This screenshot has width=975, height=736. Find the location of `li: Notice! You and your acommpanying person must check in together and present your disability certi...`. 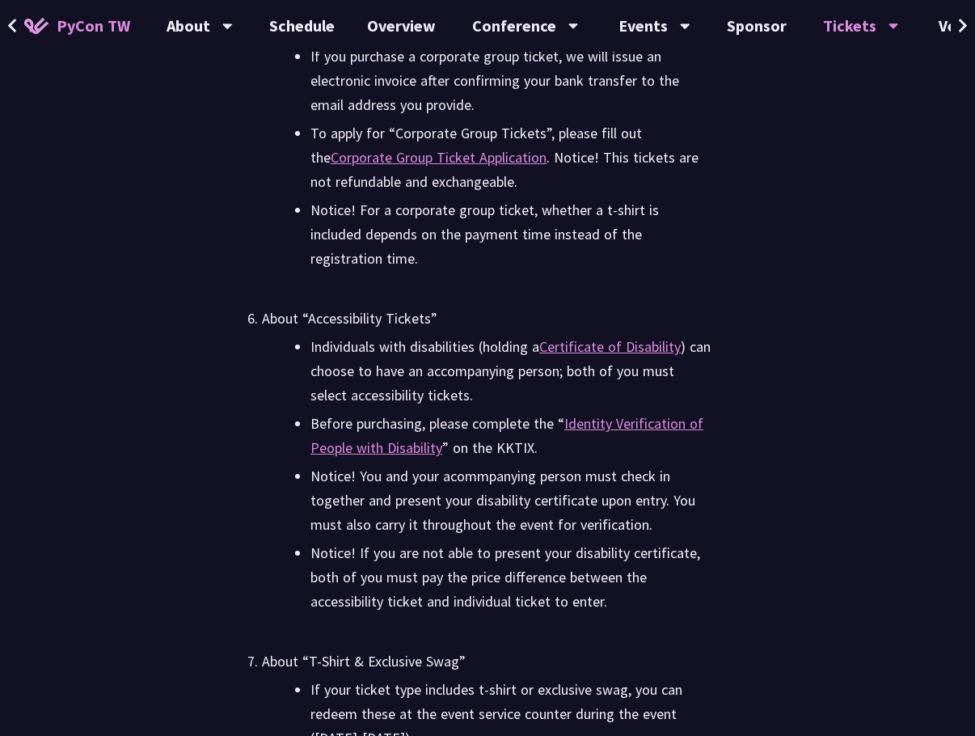

li: Notice! You and your acommpanying person must check in together and present your disability certi... is located at coordinates (512, 501).